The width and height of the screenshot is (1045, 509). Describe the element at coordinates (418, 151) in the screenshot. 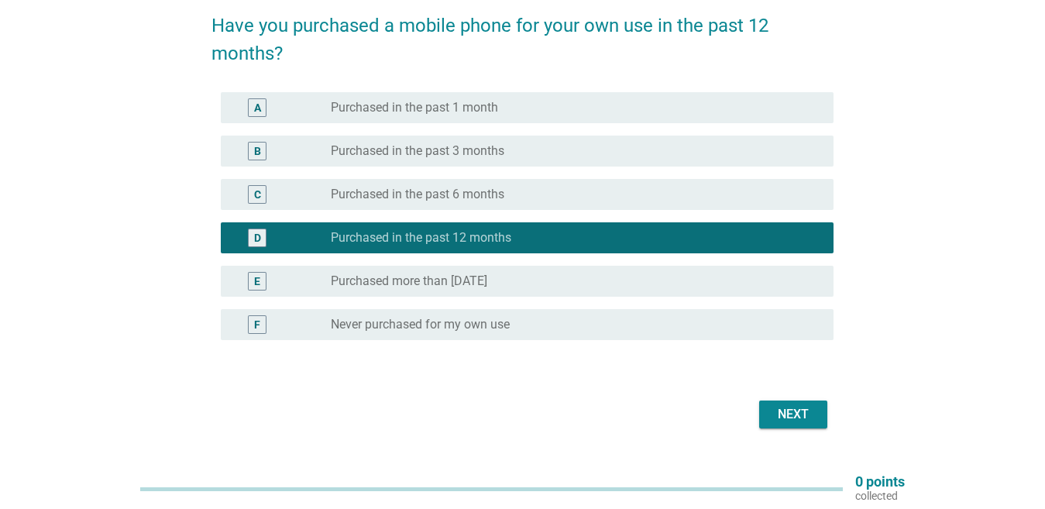

I see `label: Purchased in the past 3 months` at that location.